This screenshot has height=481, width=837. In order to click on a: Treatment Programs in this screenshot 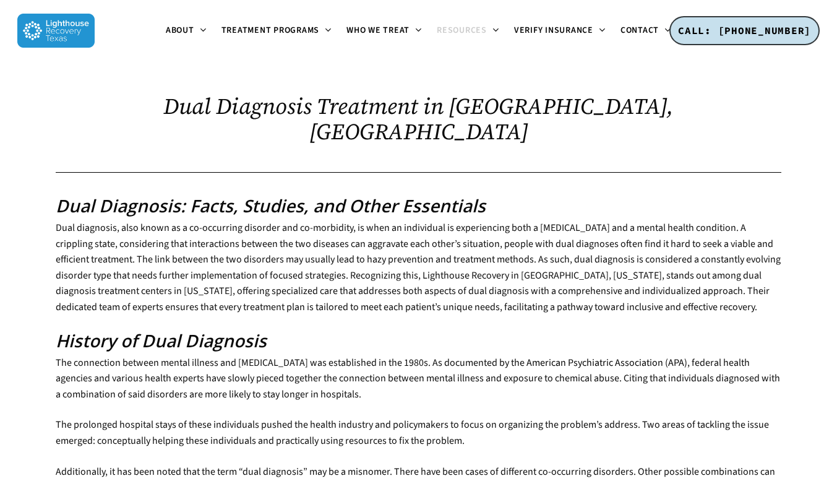, I will do `click(277, 31)`.